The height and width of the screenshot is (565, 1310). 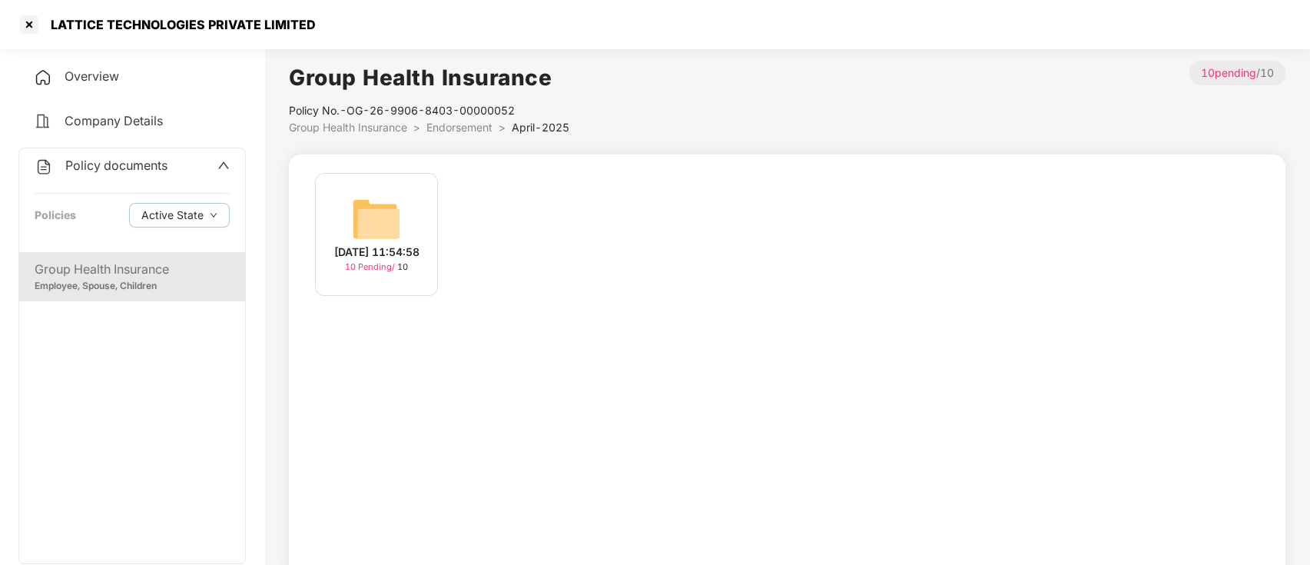 I want to click on button: Active Statedown, so click(x=179, y=215).